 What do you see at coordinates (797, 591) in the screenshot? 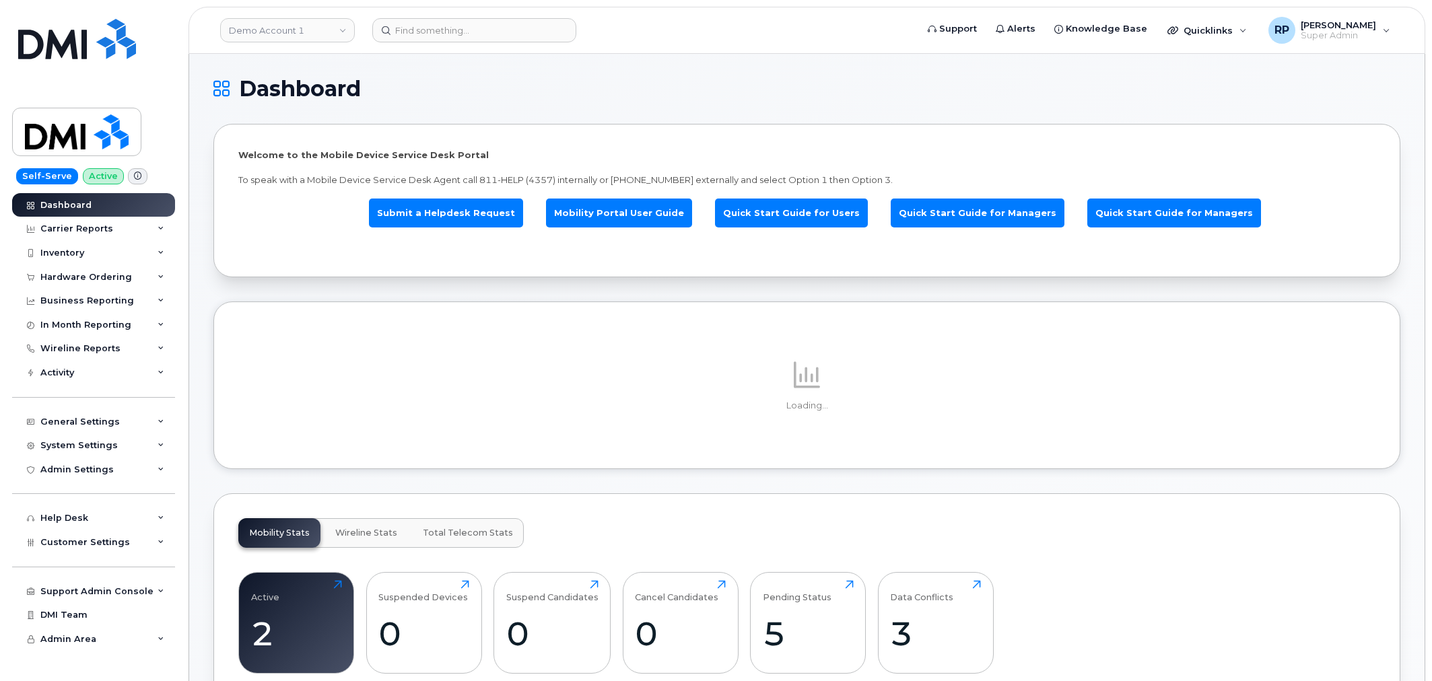
I see `div: Pending Status` at bounding box center [797, 591].